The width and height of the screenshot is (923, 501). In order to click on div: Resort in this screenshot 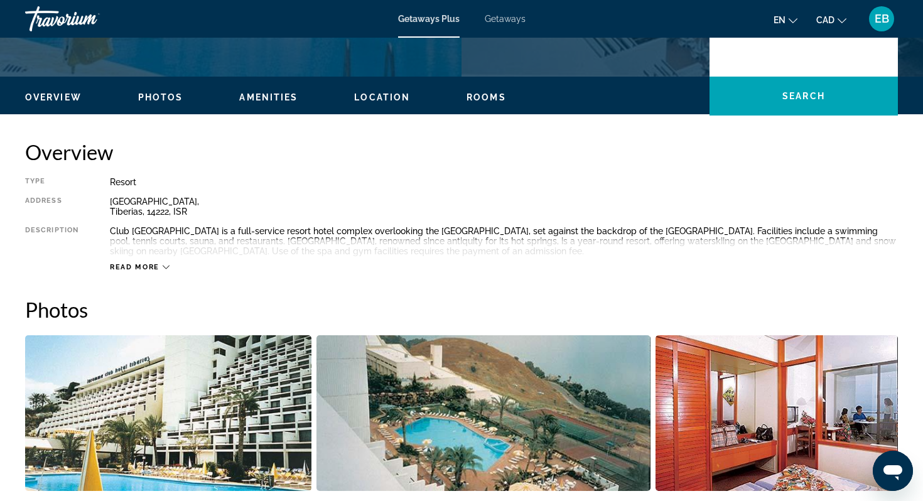, I will do `click(504, 182)`.